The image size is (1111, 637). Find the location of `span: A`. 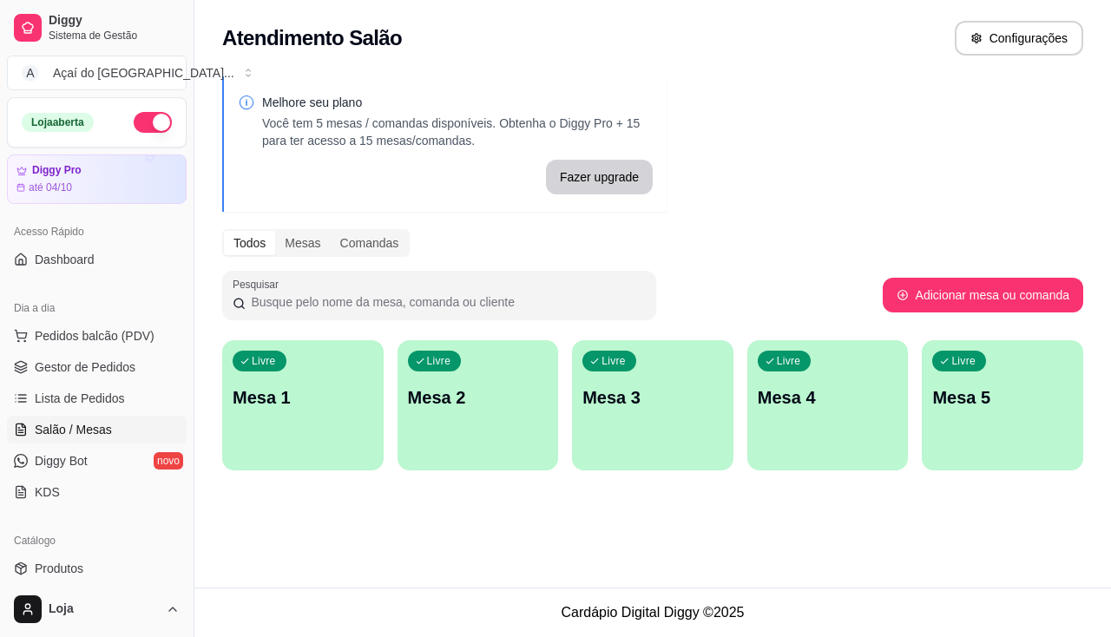

span: A is located at coordinates (30, 73).